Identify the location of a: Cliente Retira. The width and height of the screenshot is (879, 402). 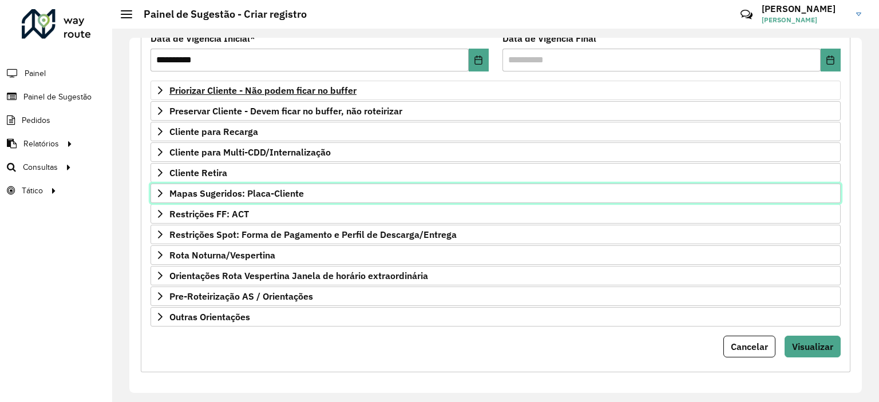
(496, 173).